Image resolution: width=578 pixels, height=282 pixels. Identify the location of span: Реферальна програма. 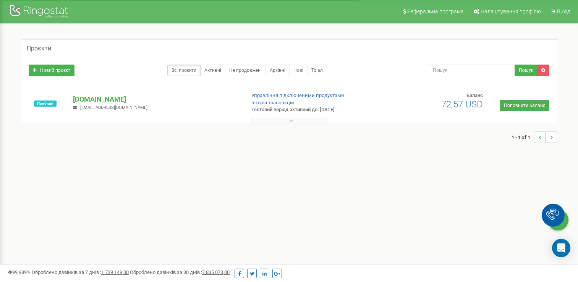
(435, 11).